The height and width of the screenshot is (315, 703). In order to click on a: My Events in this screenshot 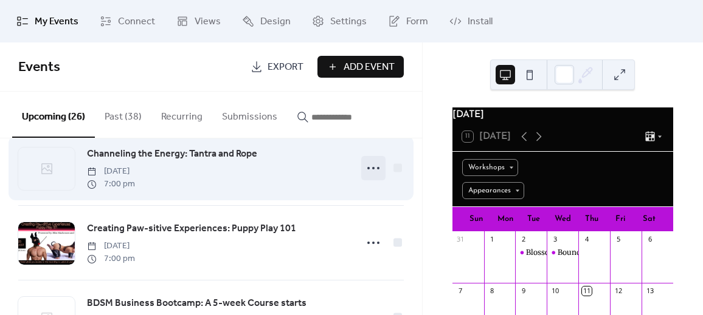, I will do `click(47, 21)`.